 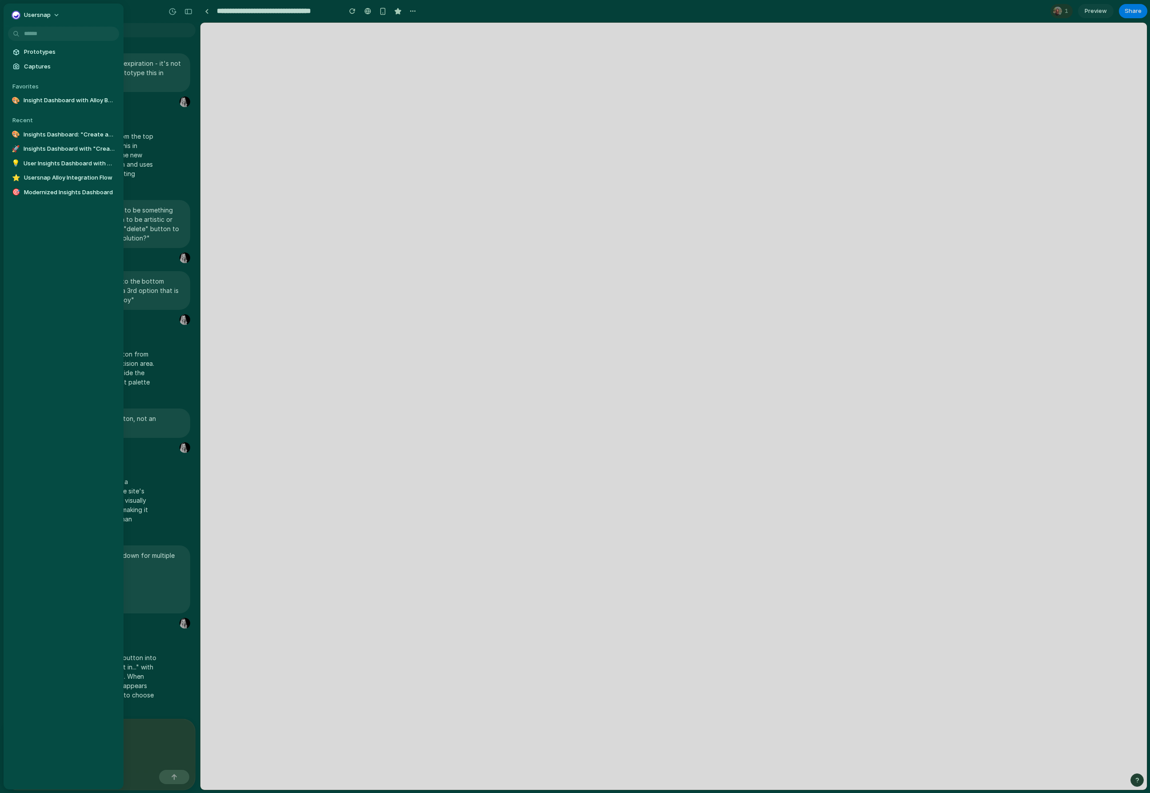 What do you see at coordinates (70, 178) in the screenshot?
I see `span: Usersnap Alloy Integration Flow` at bounding box center [70, 178].